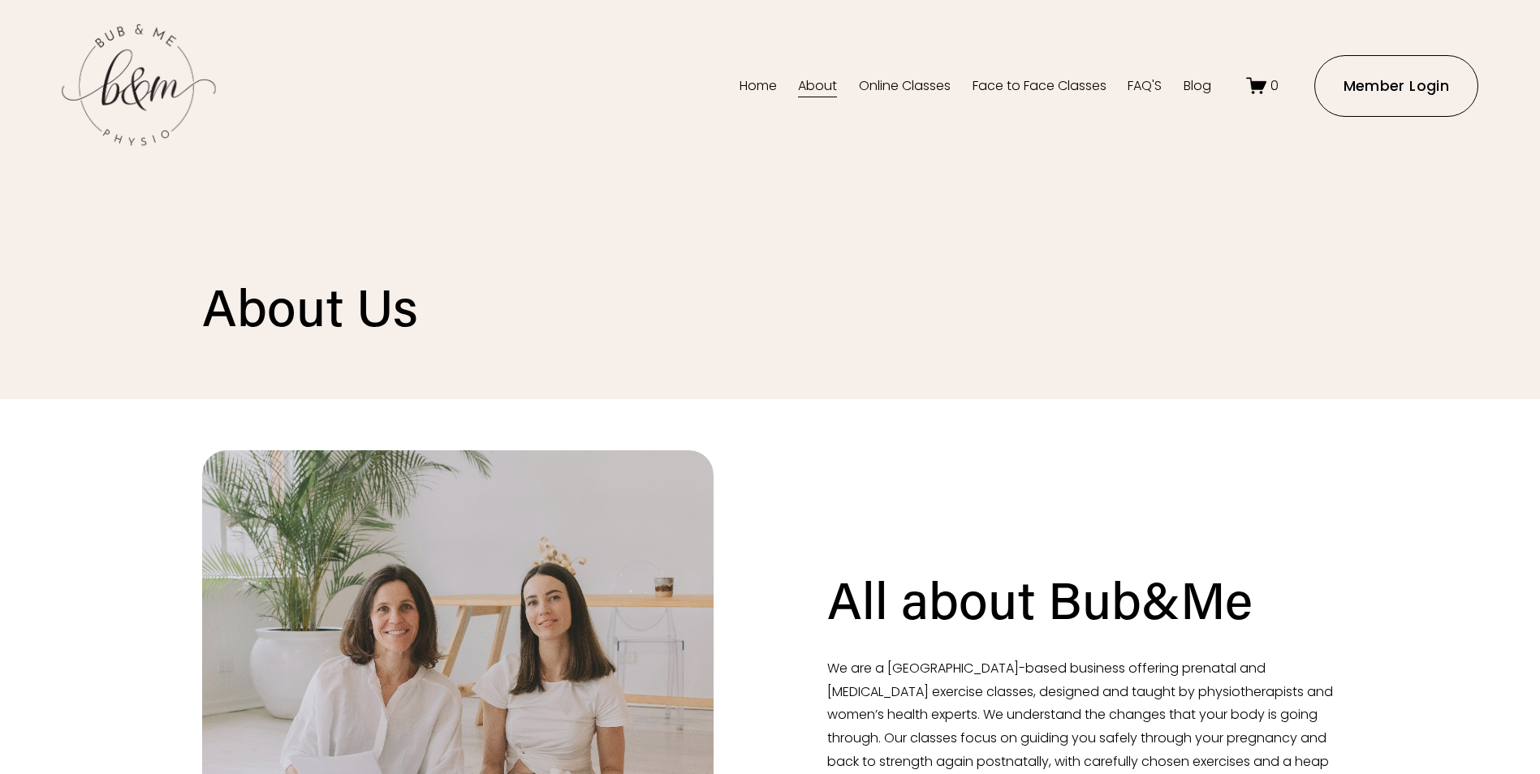 This screenshot has width=1540, height=774. Describe the element at coordinates (139, 85) in the screenshot. I see `img: bubandme` at that location.